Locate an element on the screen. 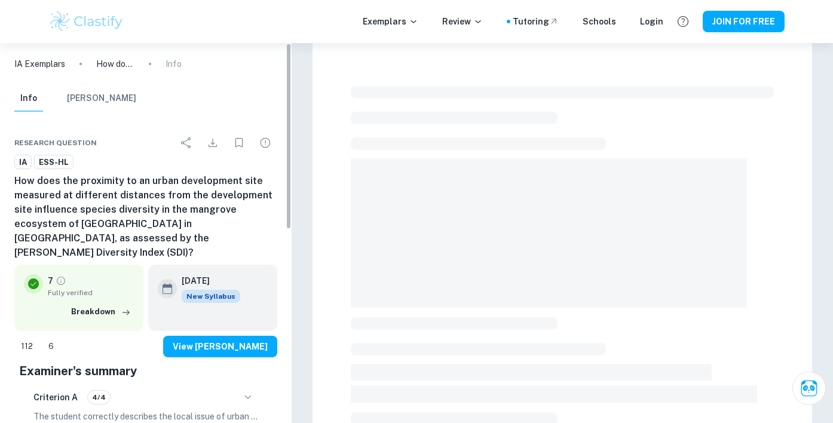  span: ESS-HL is located at coordinates (54, 163).